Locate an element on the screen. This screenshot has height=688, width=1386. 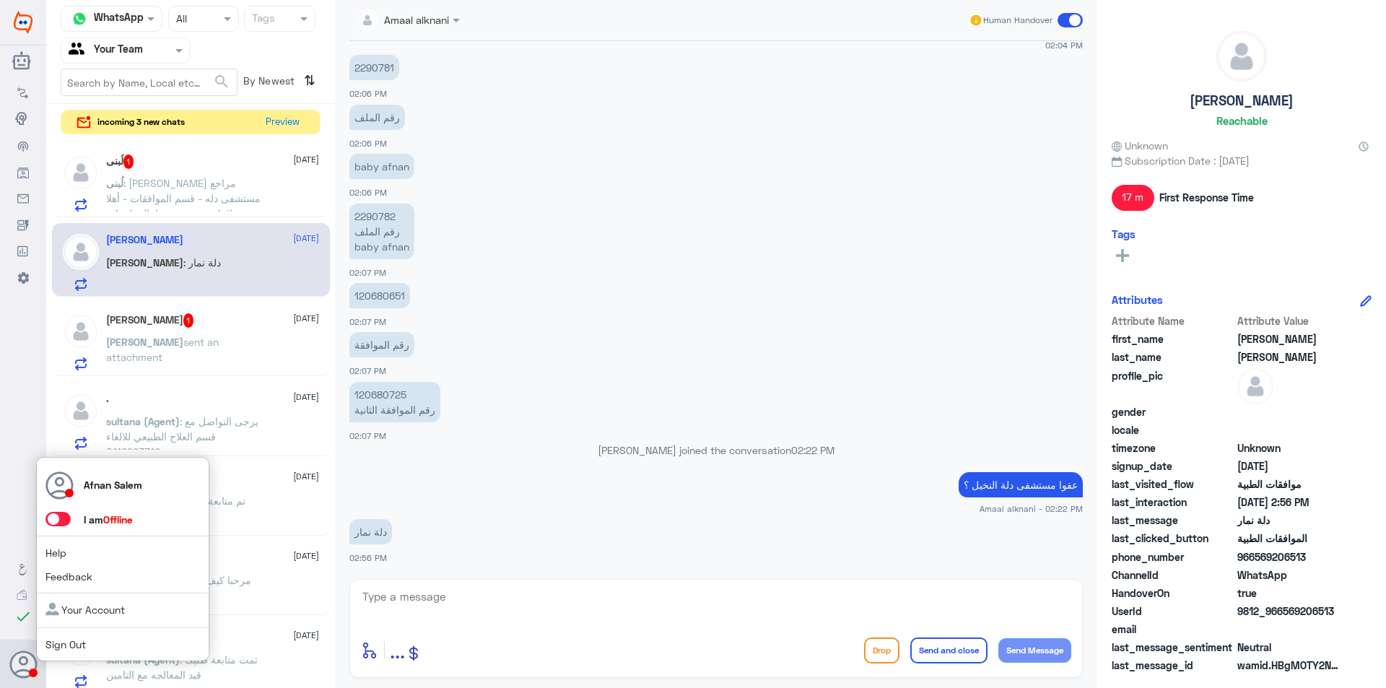
h6: Tags is located at coordinates (1123, 234).